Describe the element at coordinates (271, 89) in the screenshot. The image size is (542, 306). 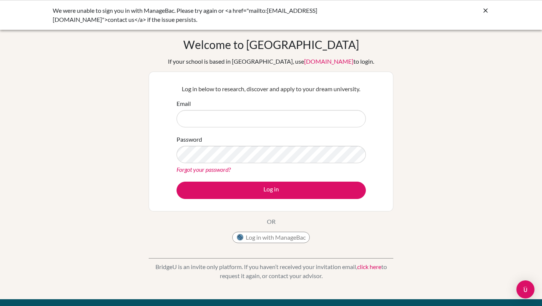
I see `p: Log in below to research, discover and apply to your dream university.` at that location.